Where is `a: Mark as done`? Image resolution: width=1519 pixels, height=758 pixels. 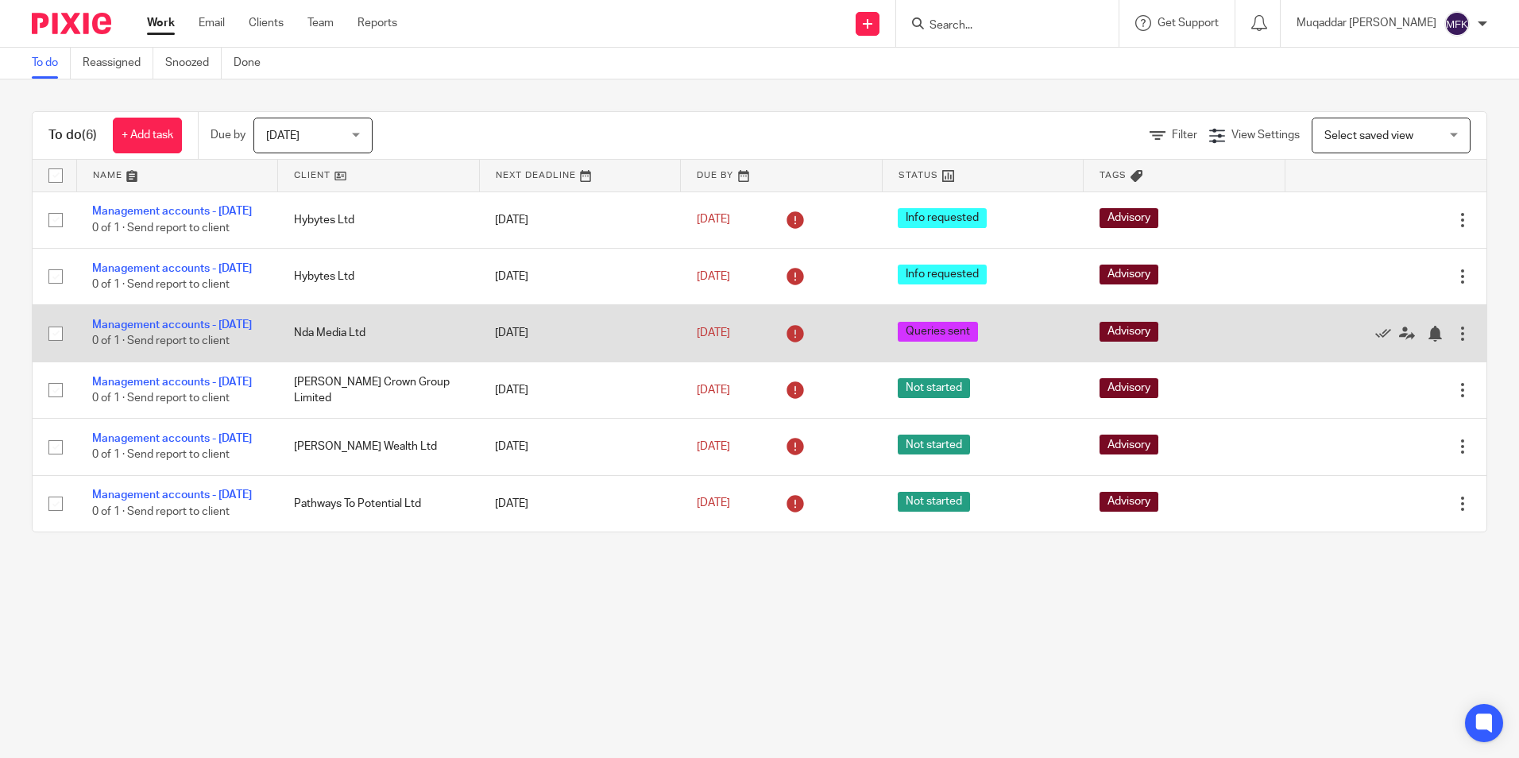 a: Mark as done is located at coordinates (1387, 333).